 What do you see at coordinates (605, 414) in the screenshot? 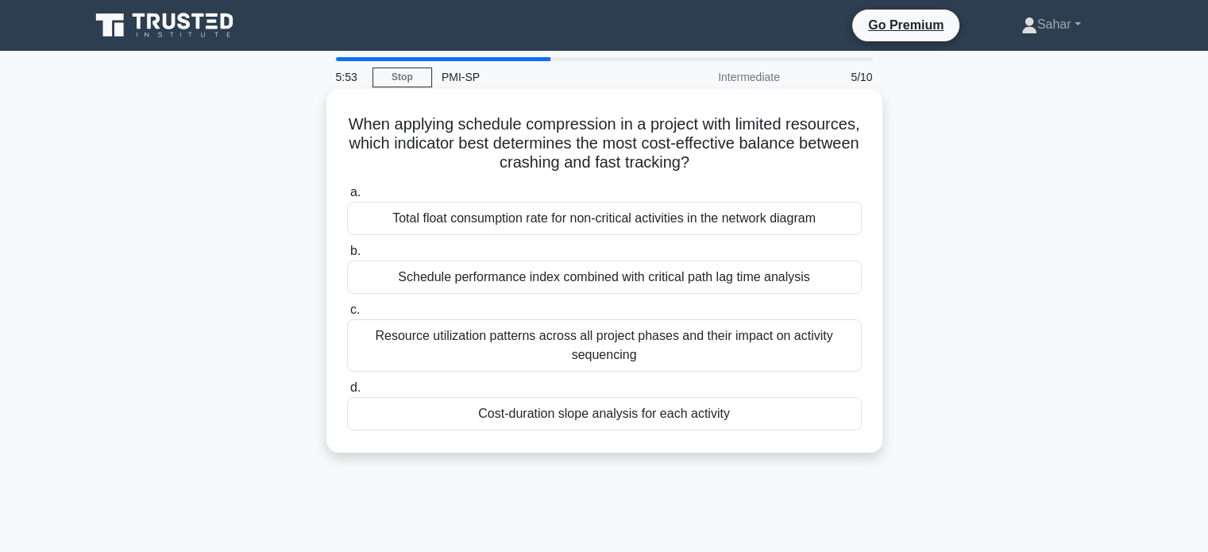
I see `div: Cost-duration slope analysis for each activity` at bounding box center [605, 414].